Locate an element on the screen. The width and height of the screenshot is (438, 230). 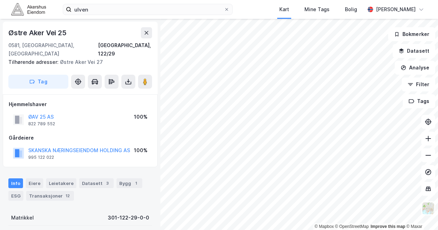
button: Bokmerker is located at coordinates (412, 34).